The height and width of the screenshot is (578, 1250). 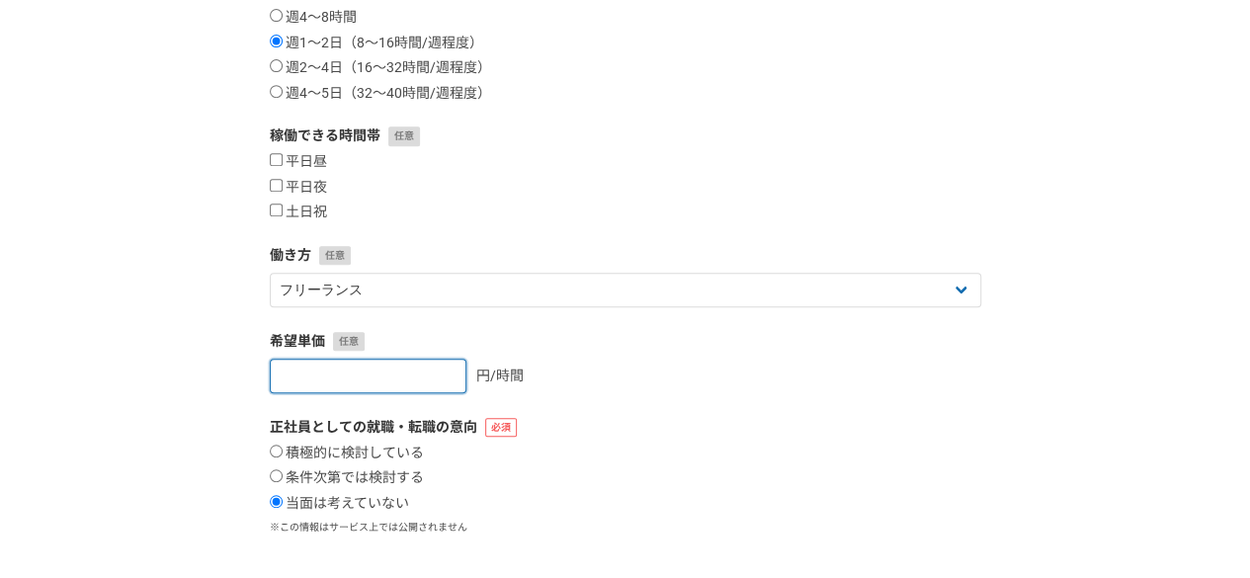 What do you see at coordinates (276, 41) in the screenshot?
I see `input: 週1〜2日（8〜16時間/週程度）` at bounding box center [276, 41].